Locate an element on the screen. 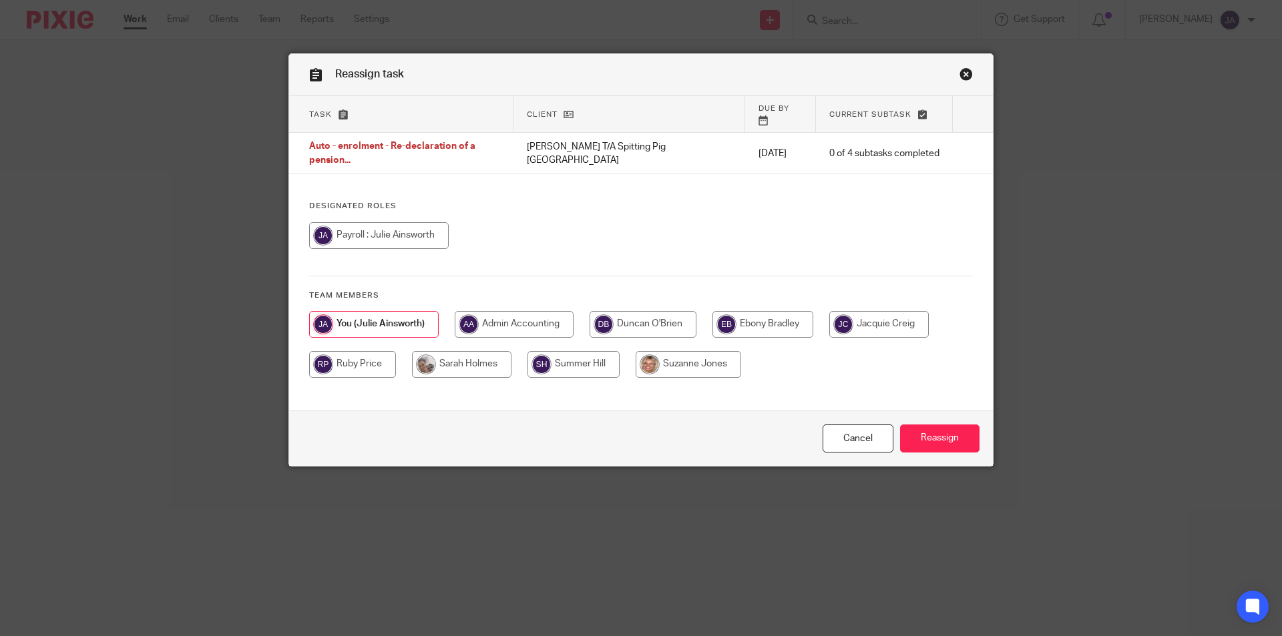 The image size is (1282, 636). span: Current subtask is located at coordinates (870, 114).